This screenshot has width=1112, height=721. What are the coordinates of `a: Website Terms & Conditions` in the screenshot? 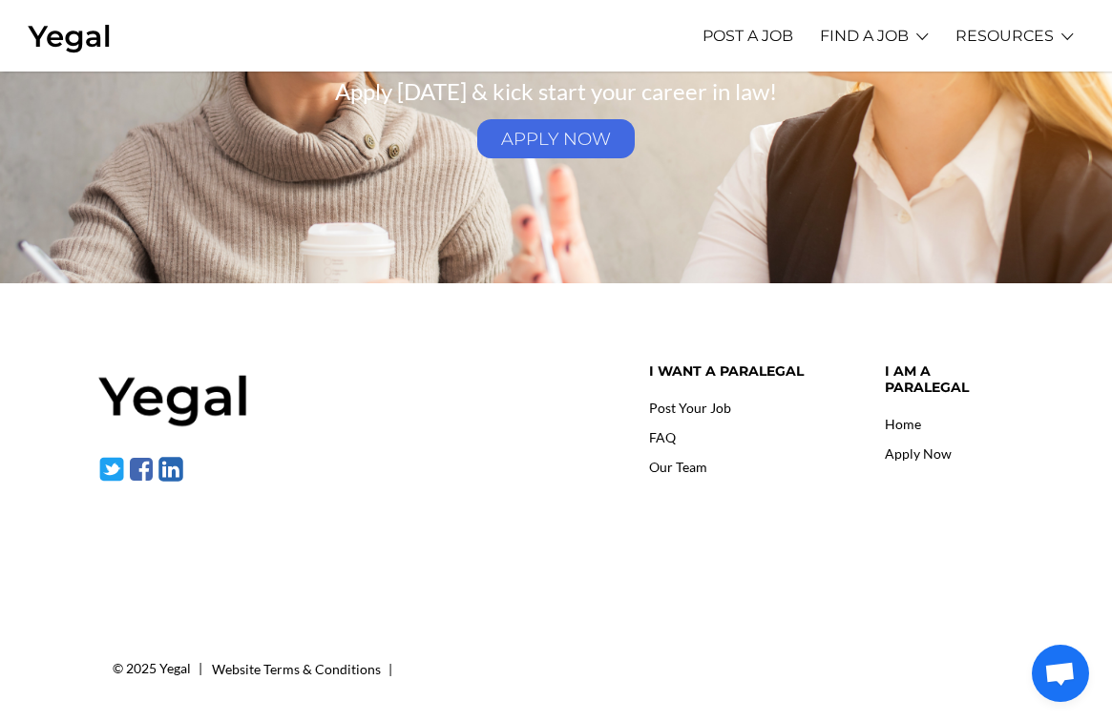 It's located at (296, 669).